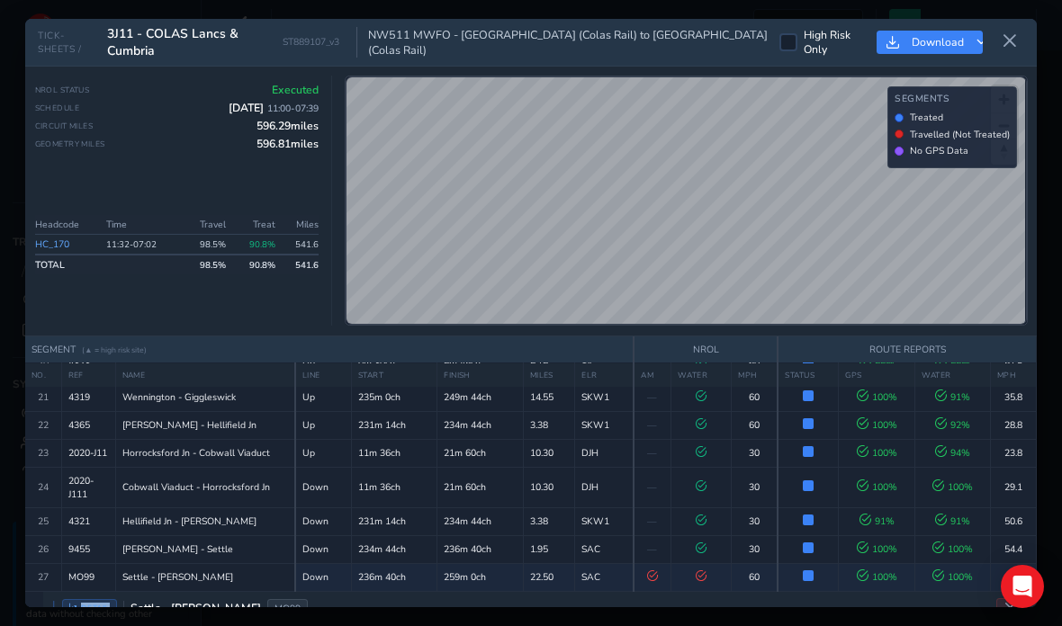 The width and height of the screenshot is (1062, 626). I want to click on td: 1.95, so click(549, 549).